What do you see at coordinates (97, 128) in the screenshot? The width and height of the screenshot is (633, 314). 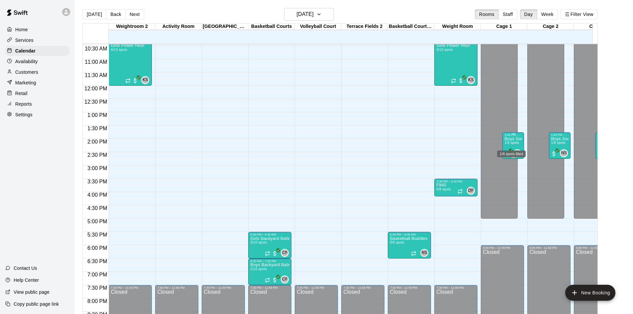 I see `span: 1:30 PM` at bounding box center [97, 128].